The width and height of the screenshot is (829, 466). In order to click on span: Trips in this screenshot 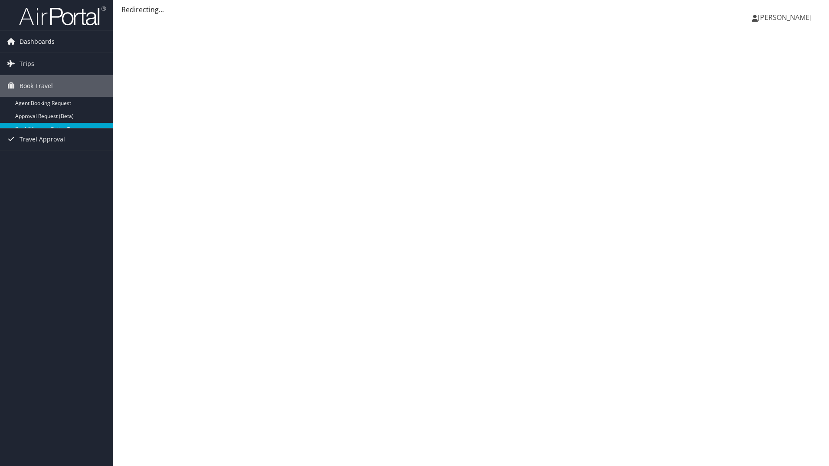, I will do `click(27, 64)`.